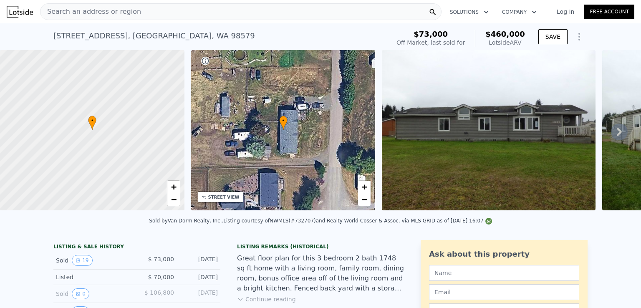  Describe the element at coordinates (609, 12) in the screenshot. I see `a: Free Account` at that location.